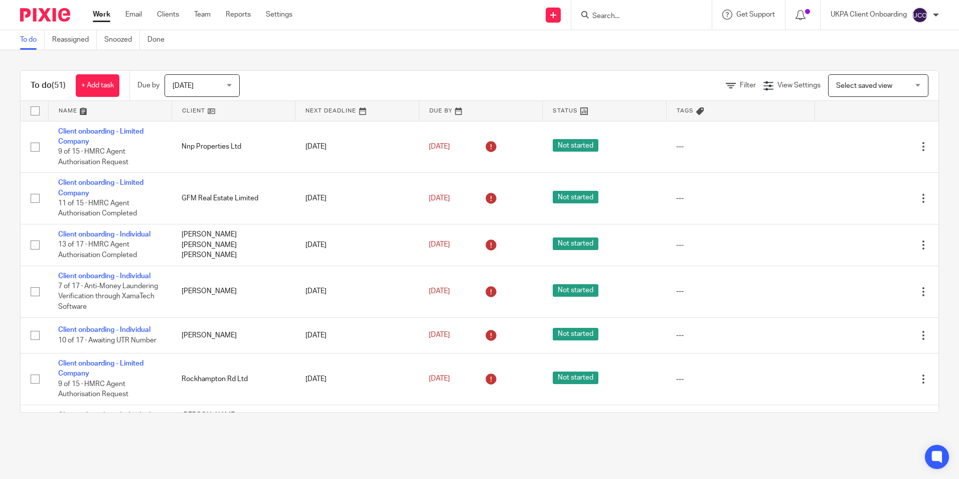 Image resolution: width=959 pixels, height=479 pixels. What do you see at coordinates (233, 198) in the screenshot?
I see `td: GFM Real Estate Limited` at bounding box center [233, 198].